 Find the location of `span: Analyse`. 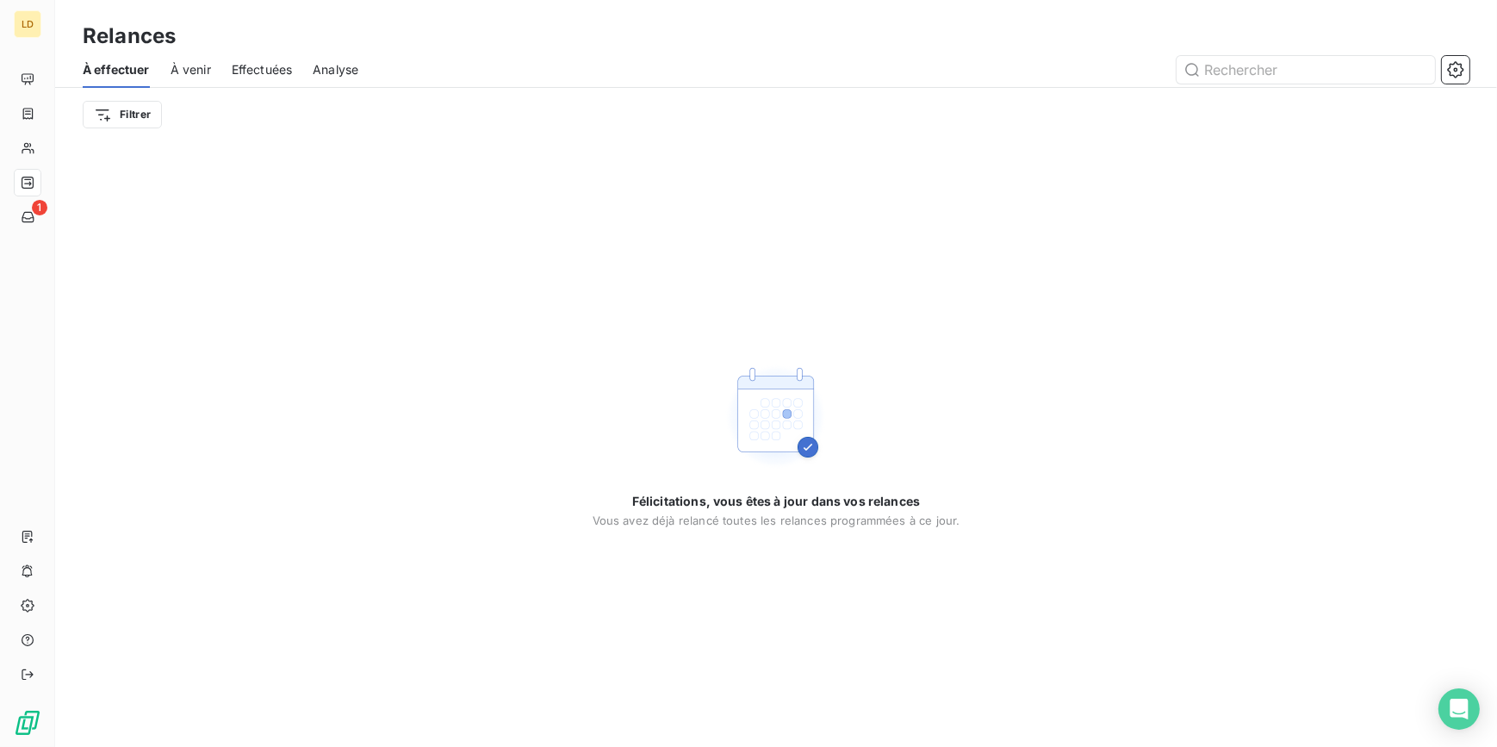

span: Analyse is located at coordinates (335, 70).